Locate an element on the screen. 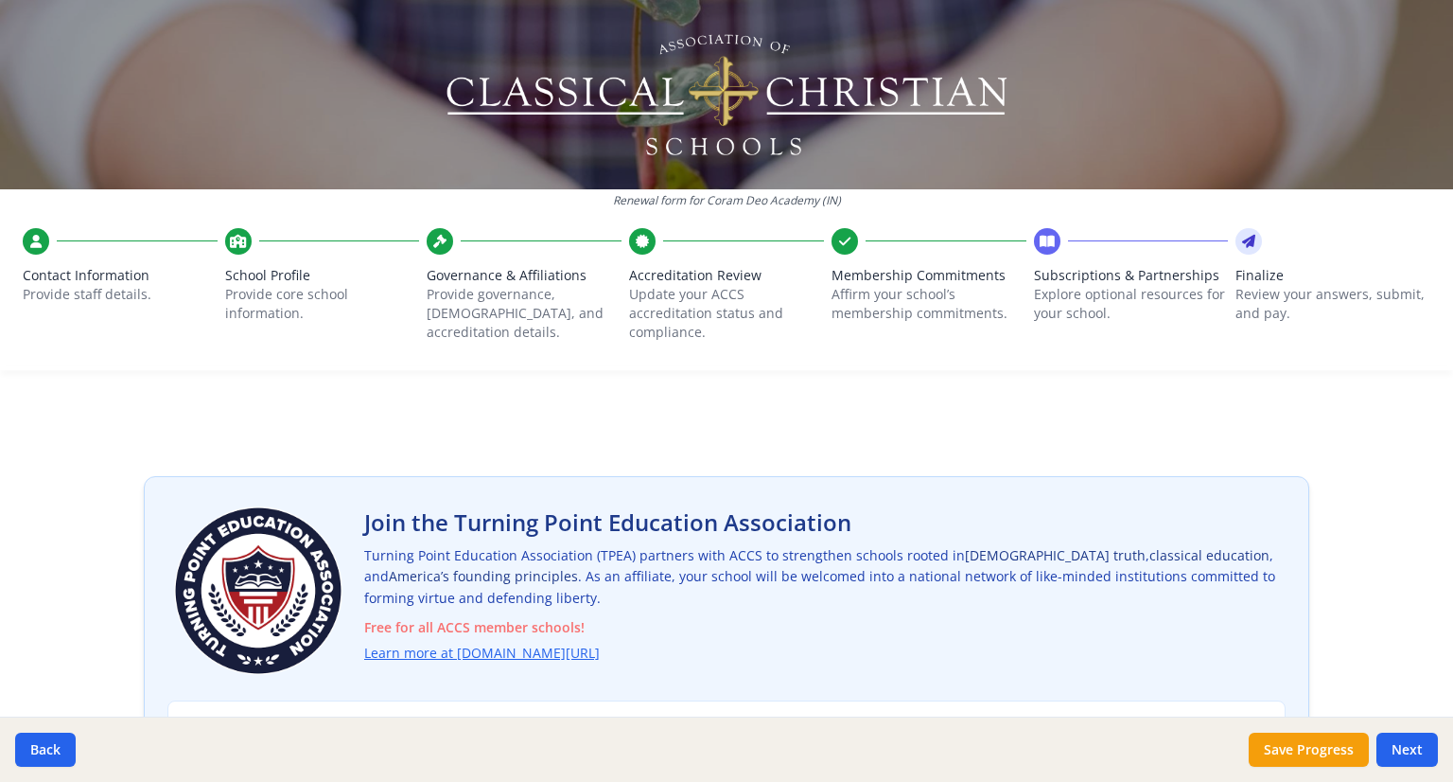  p: Provide core school information. is located at coordinates (323, 304).